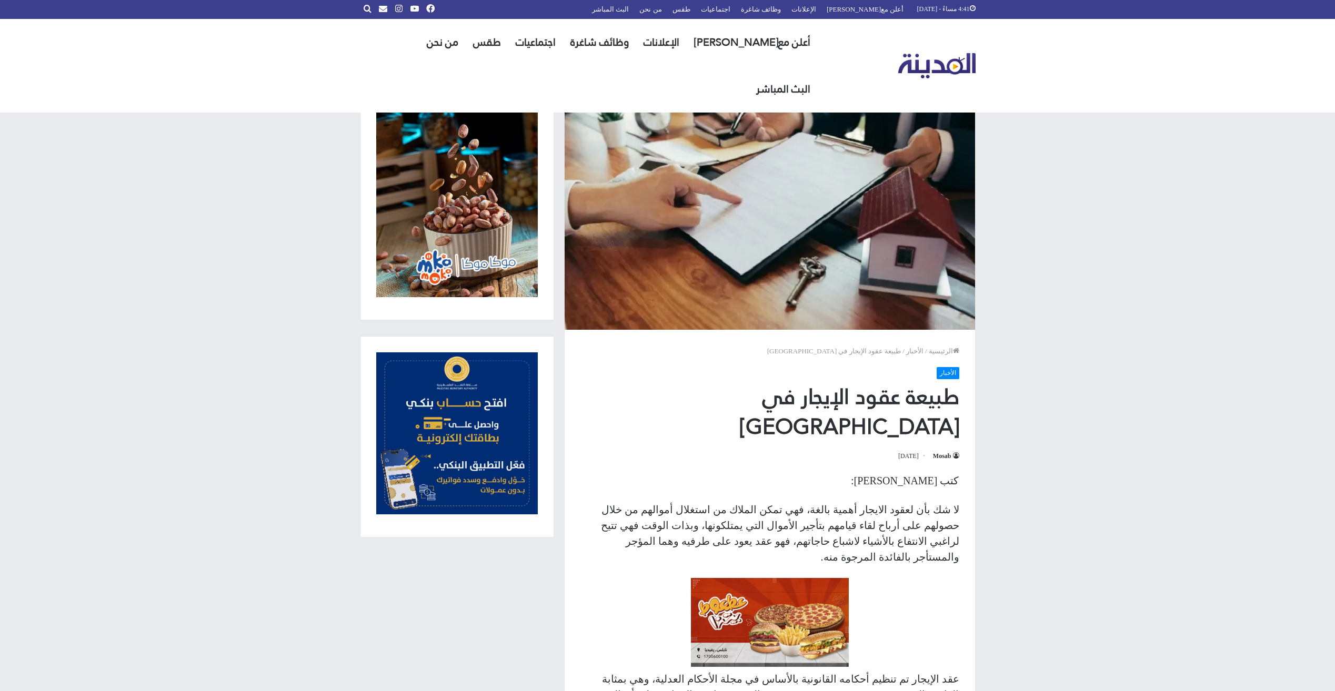 Image resolution: width=1335 pixels, height=691 pixels. I want to click on a: الرئيسية, so click(944, 351).